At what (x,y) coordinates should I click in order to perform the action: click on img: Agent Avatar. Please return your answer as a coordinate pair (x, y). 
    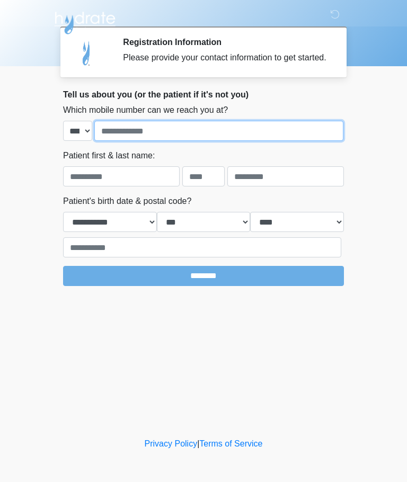
    Looking at the image, I should click on (87, 53).